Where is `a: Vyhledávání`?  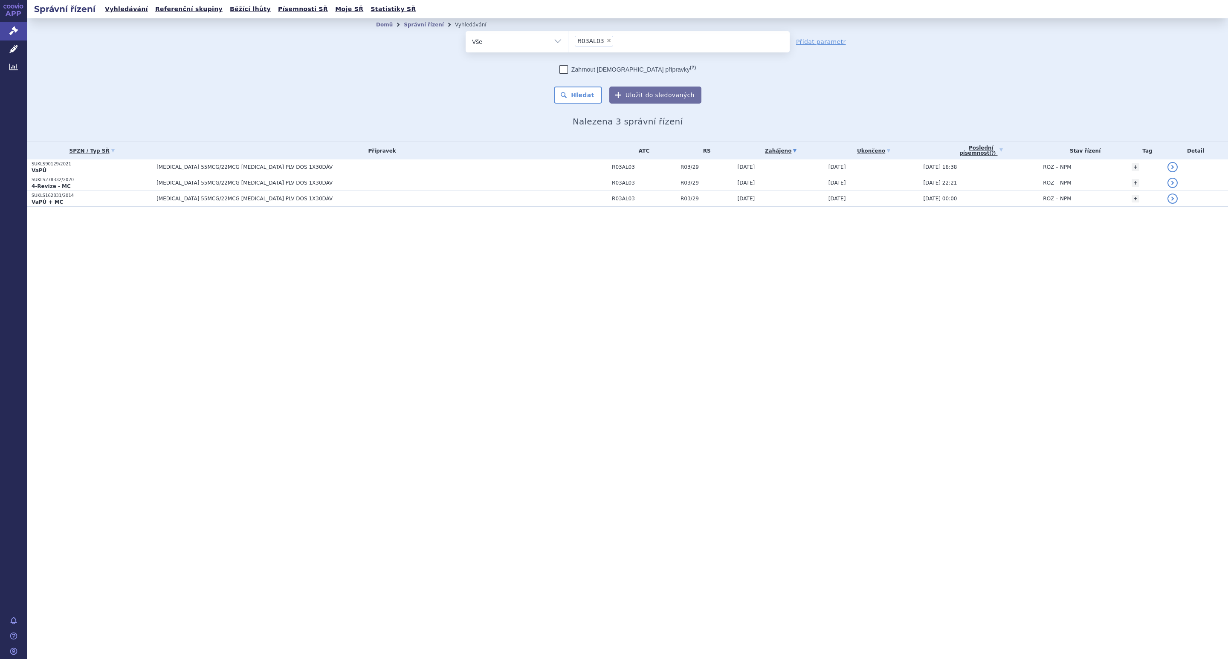
a: Vyhledávání is located at coordinates (126, 9).